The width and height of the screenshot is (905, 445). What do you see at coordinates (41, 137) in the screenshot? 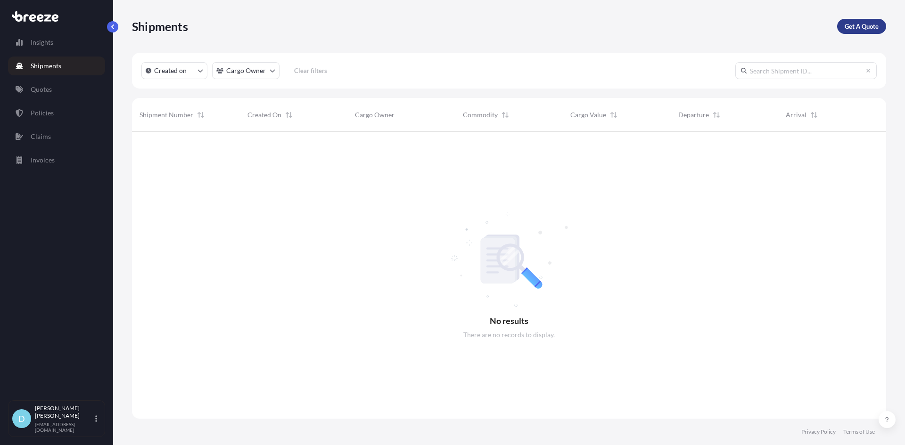
I see `p: Claims` at bounding box center [41, 137].